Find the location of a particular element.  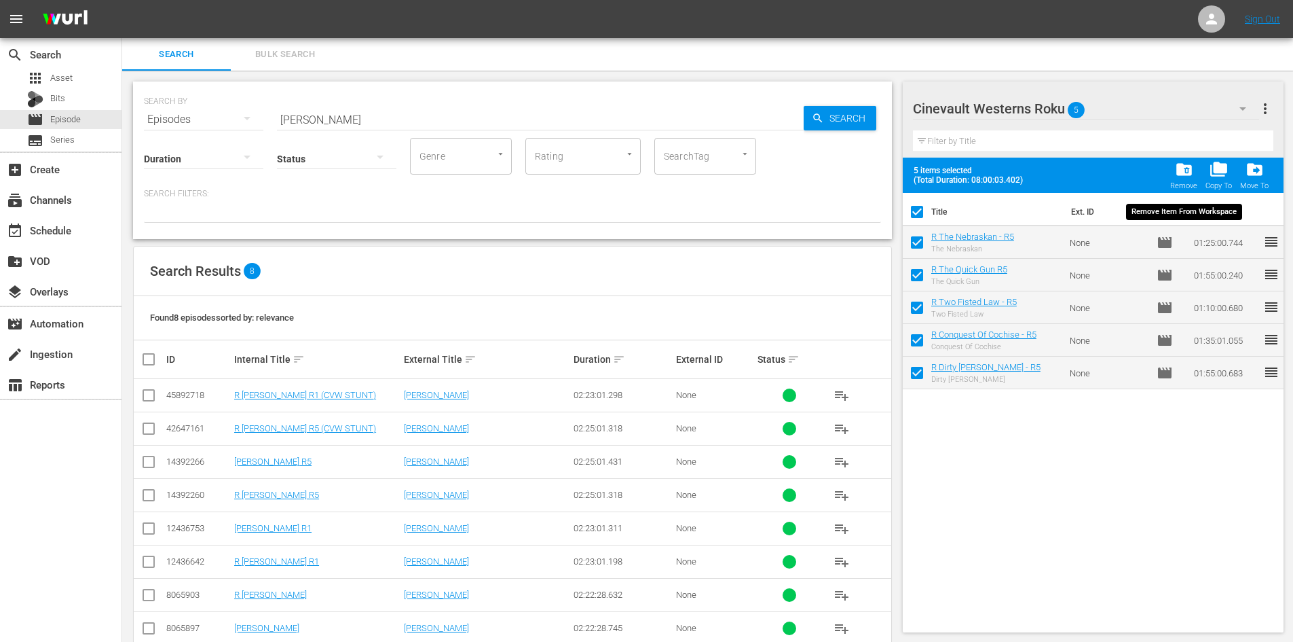

button: Remove is located at coordinates (1184, 175).